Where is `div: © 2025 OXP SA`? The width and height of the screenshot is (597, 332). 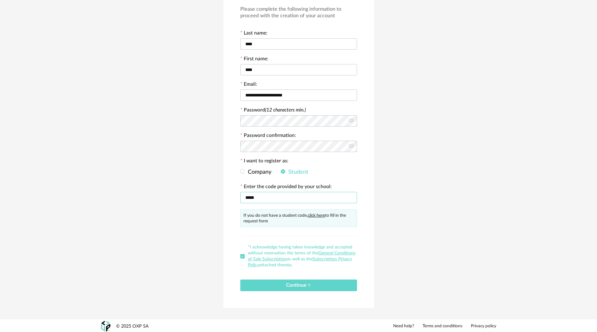
div: © 2025 OXP SA is located at coordinates (132, 326).